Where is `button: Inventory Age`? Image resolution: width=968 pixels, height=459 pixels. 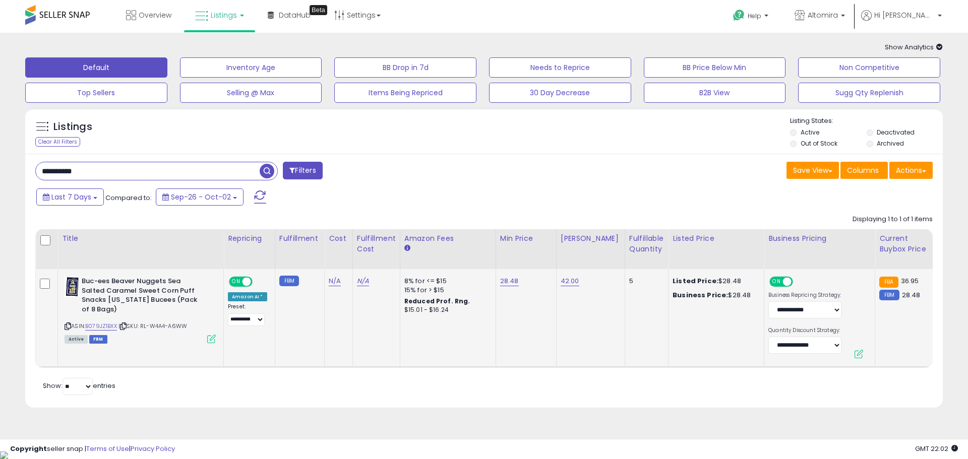 button: Inventory Age is located at coordinates (251, 68).